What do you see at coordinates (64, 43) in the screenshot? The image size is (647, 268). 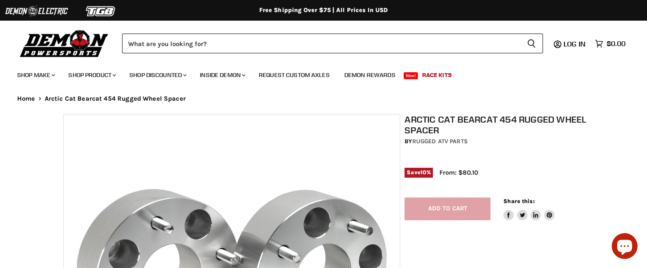 I see `img: Demon Powersports` at bounding box center [64, 43].